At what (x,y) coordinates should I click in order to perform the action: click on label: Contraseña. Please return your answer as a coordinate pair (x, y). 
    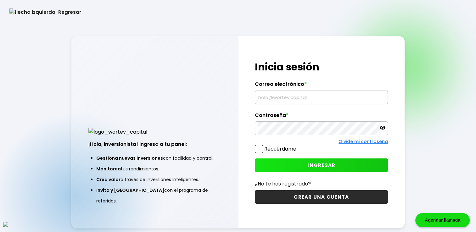
    Looking at the image, I should click on (321, 117).